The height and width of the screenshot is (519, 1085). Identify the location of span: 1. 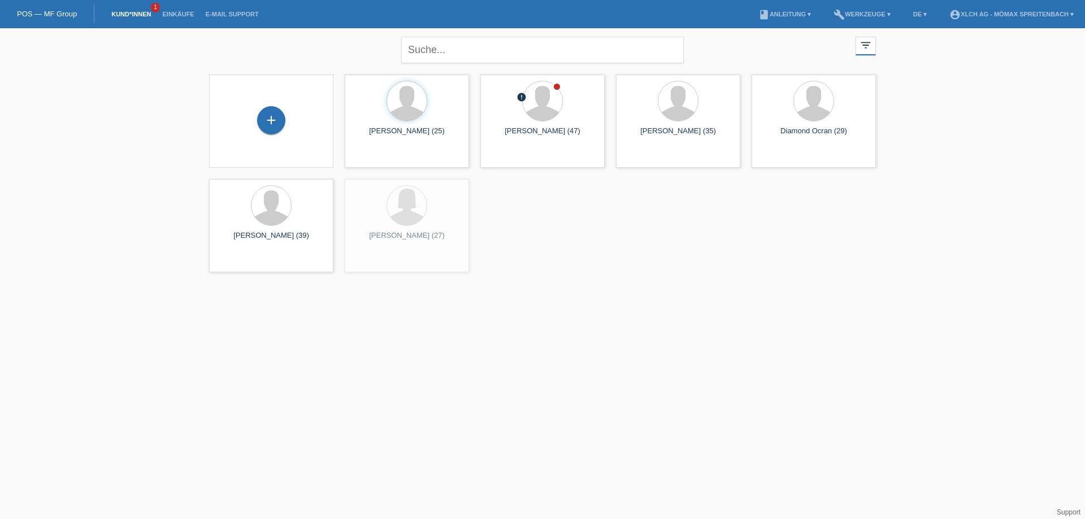
(155, 7).